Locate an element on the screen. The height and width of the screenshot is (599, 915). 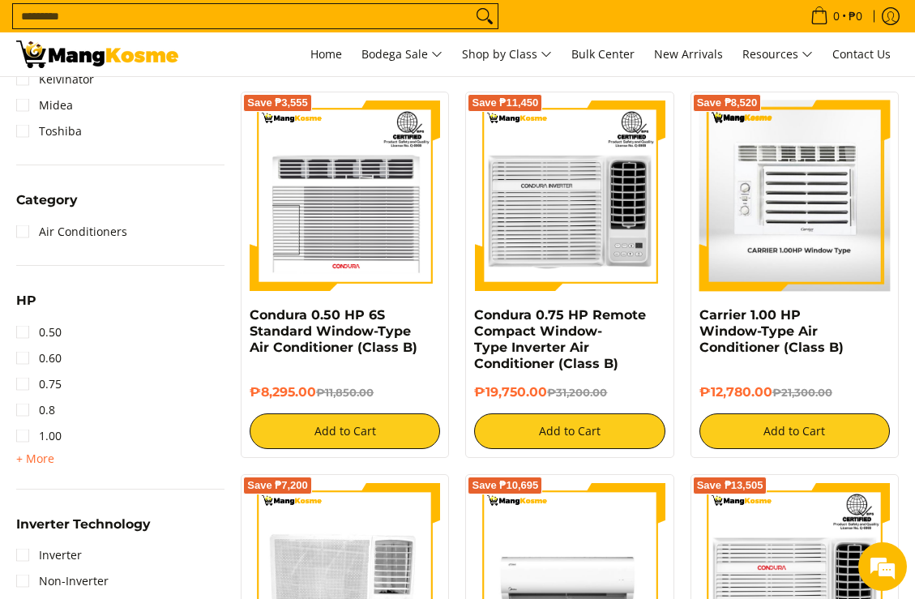
h6: ₱12,780.00 is located at coordinates (794, 392).